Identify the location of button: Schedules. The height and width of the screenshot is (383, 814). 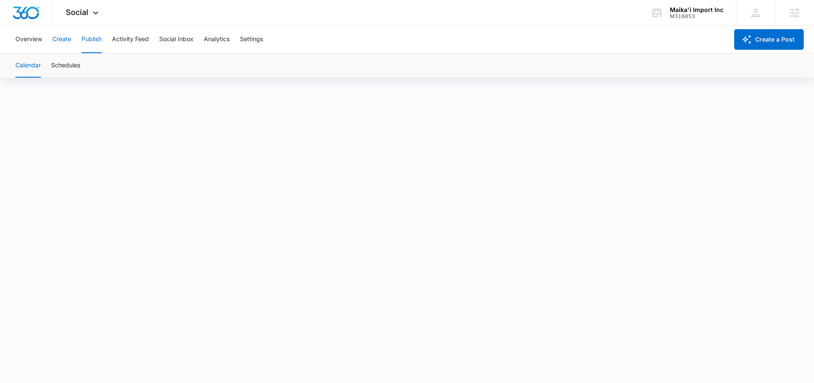
(66, 66).